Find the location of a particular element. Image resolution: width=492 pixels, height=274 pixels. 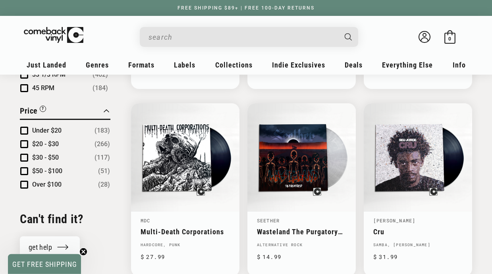

span: Number of products: (183) is located at coordinates (102, 131).